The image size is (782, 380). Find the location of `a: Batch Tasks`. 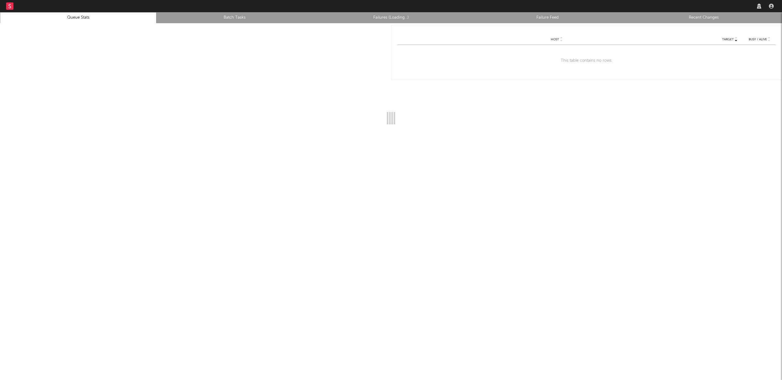

a: Batch Tasks is located at coordinates (235, 18).